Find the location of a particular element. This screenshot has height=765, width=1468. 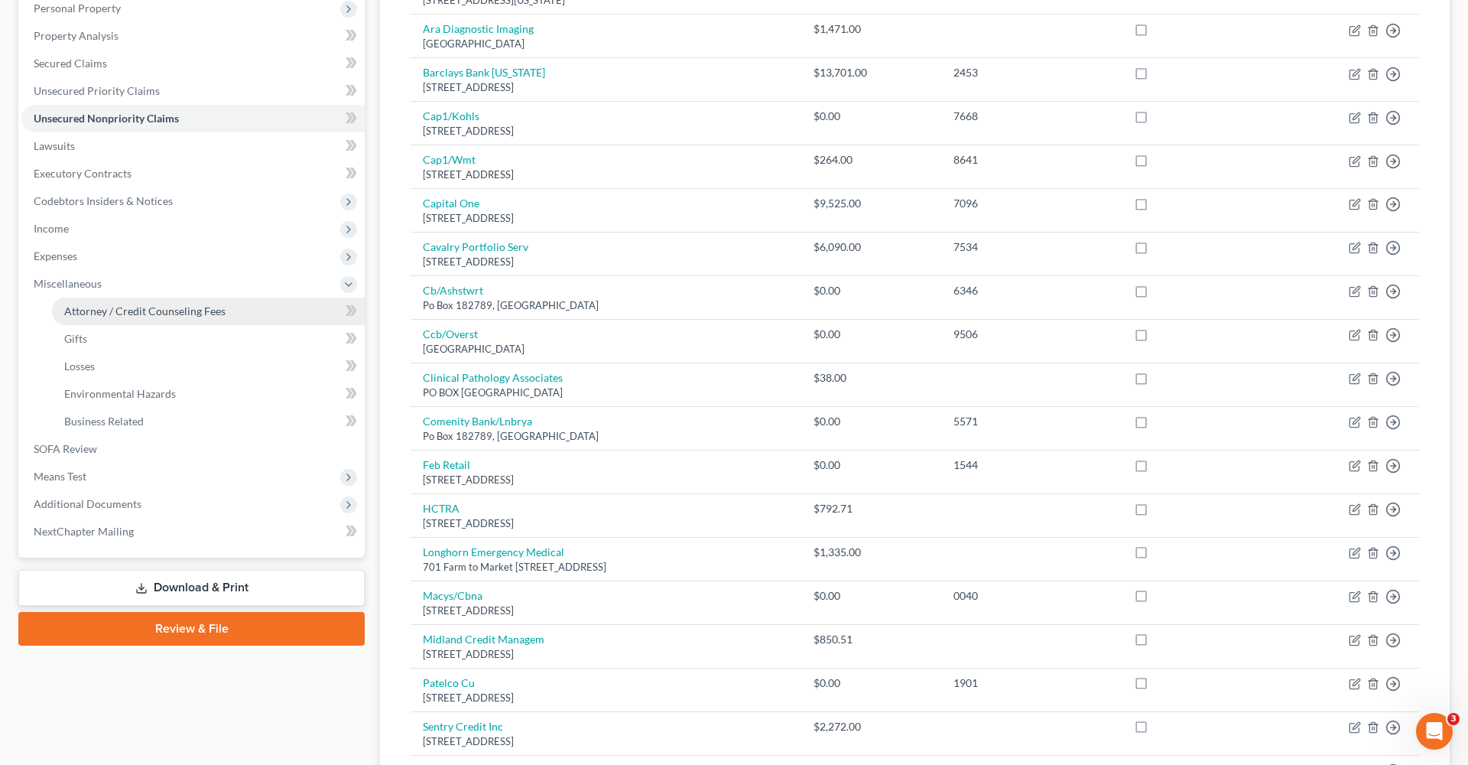

a: Macys/Cbna is located at coordinates (453, 595).